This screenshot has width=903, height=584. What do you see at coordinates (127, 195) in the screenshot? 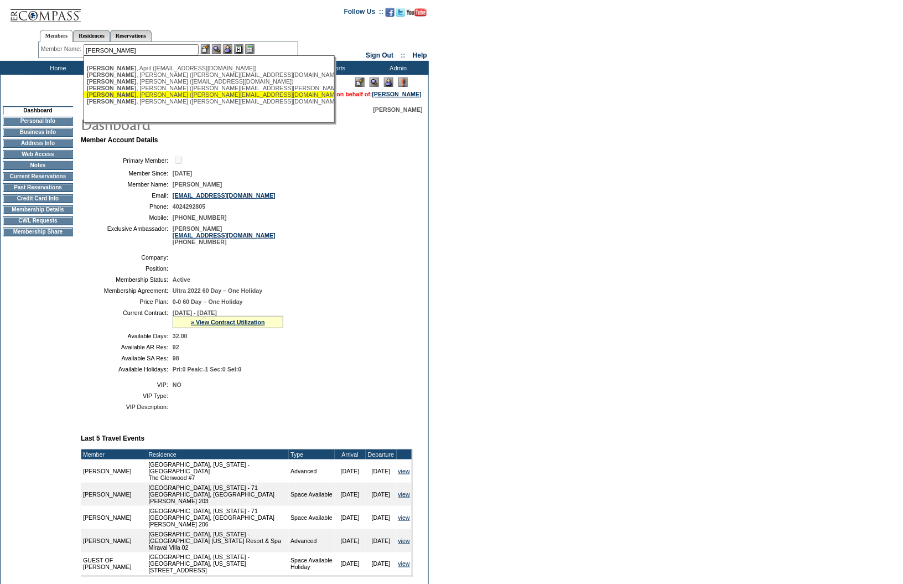
I see `td: Email:` at bounding box center [127, 195].